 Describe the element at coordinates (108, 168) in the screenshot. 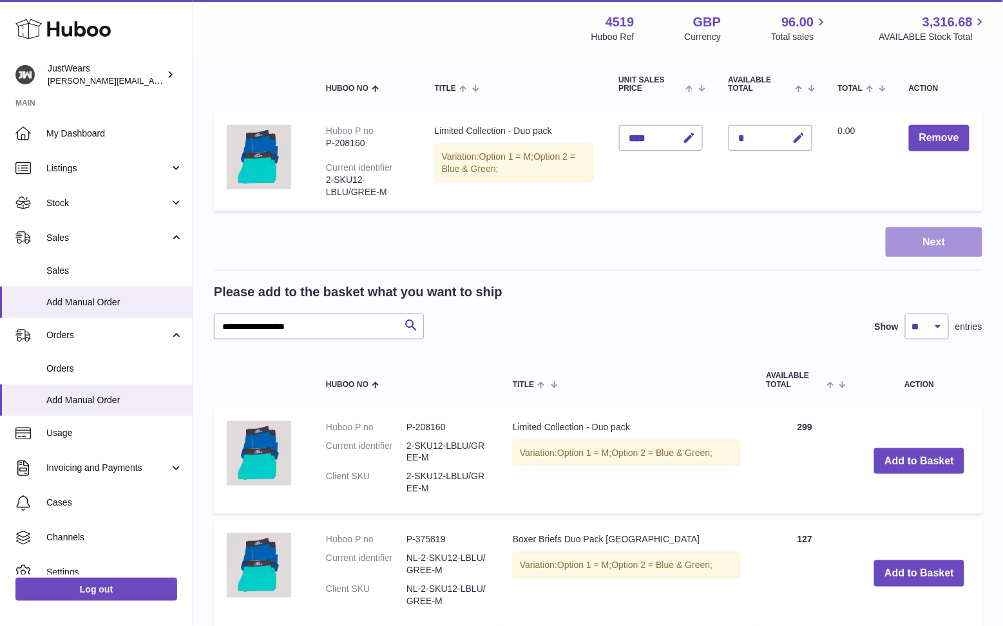

I see `span: Listings` at that location.